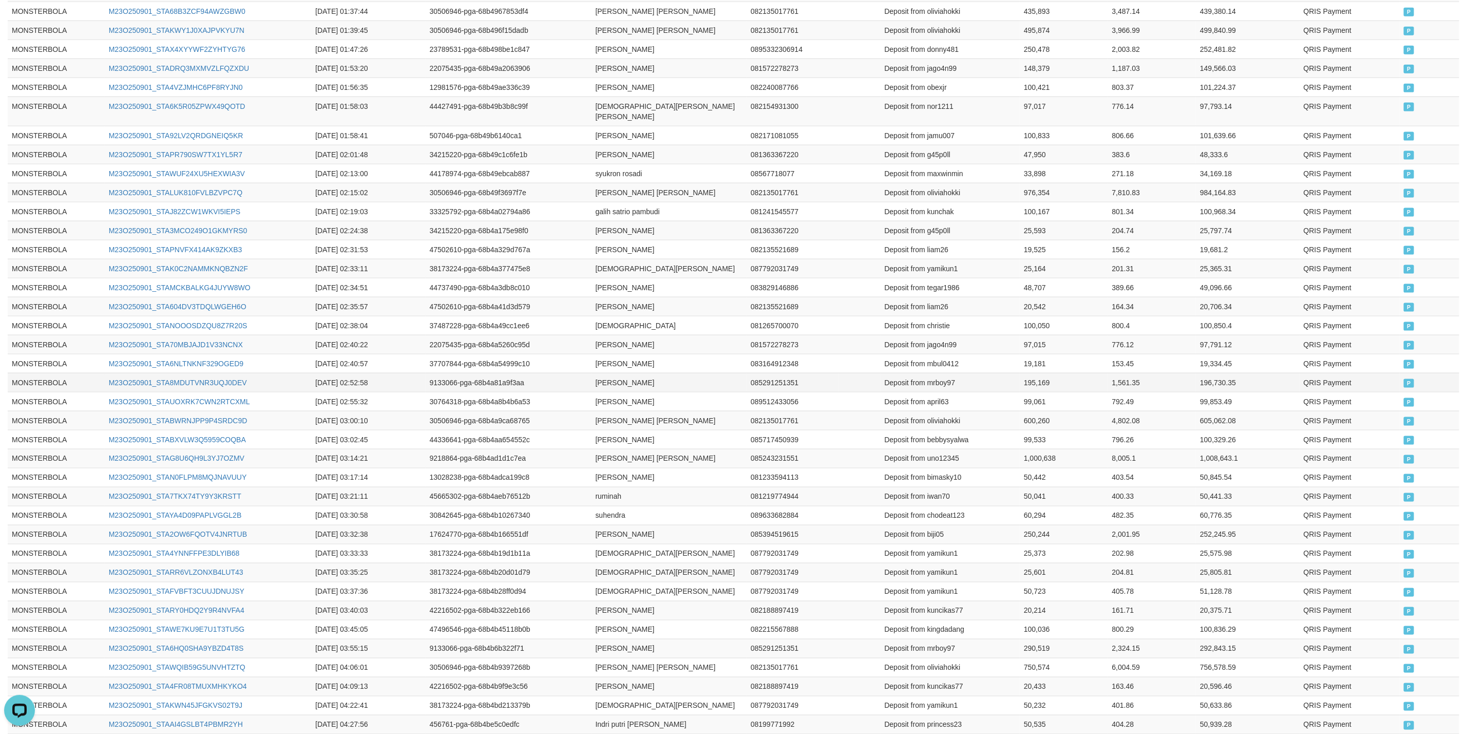 This screenshot has height=734, width=1467. Describe the element at coordinates (177, 630) in the screenshot. I see `a: M23O250901_STAWE7KU9E7U1T3TU5G` at that location.